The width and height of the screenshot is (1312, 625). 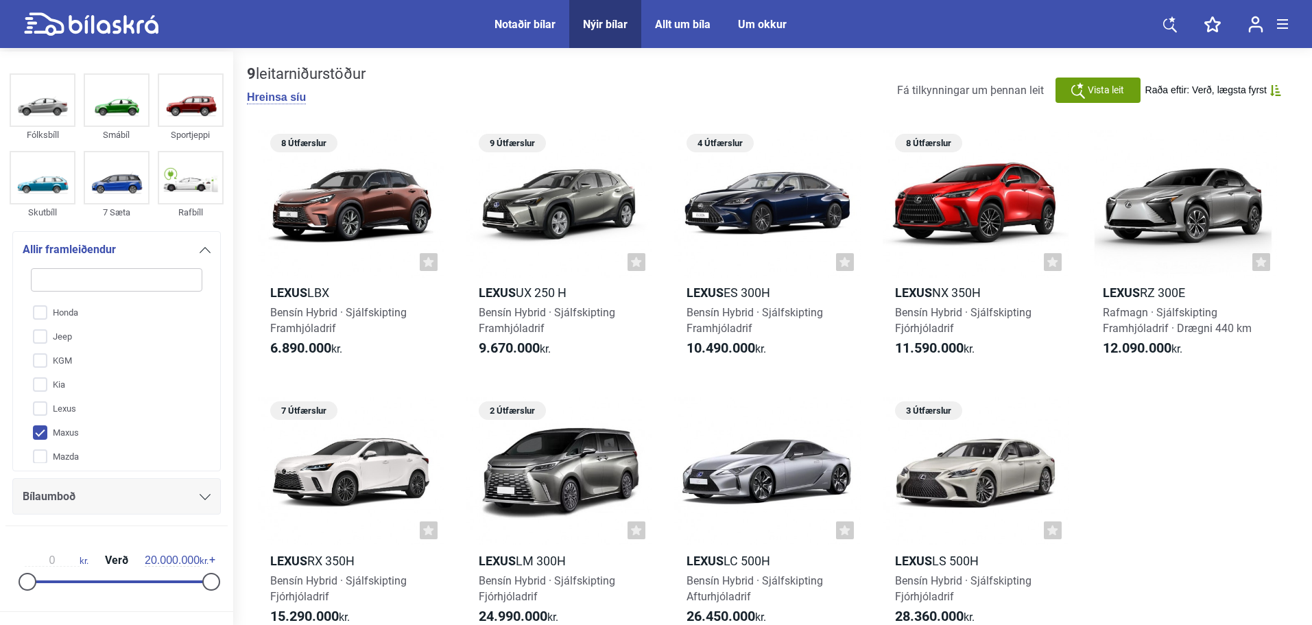 What do you see at coordinates (605, 24) in the screenshot?
I see `div: Nýir bílar` at bounding box center [605, 24].